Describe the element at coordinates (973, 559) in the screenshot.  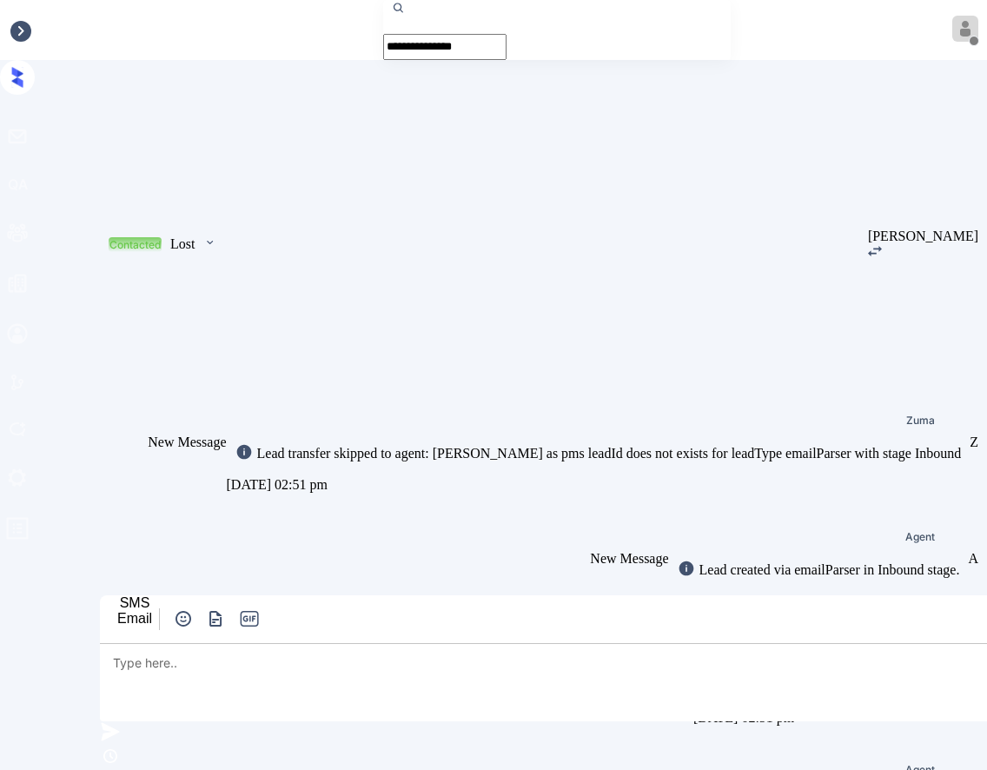
I see `div: A` at that location.